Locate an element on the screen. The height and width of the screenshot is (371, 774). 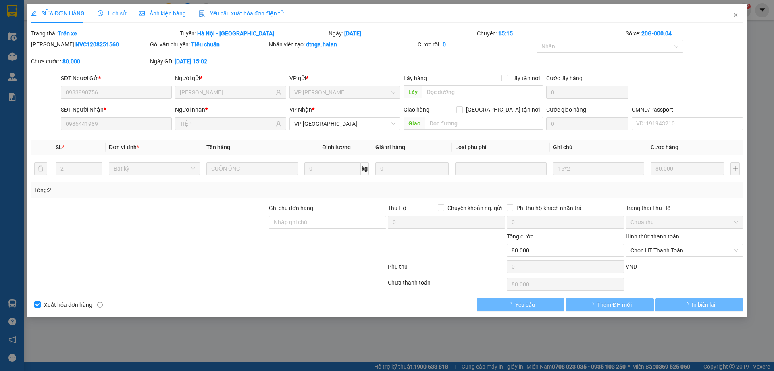
div: Người gửi is located at coordinates (230, 78).